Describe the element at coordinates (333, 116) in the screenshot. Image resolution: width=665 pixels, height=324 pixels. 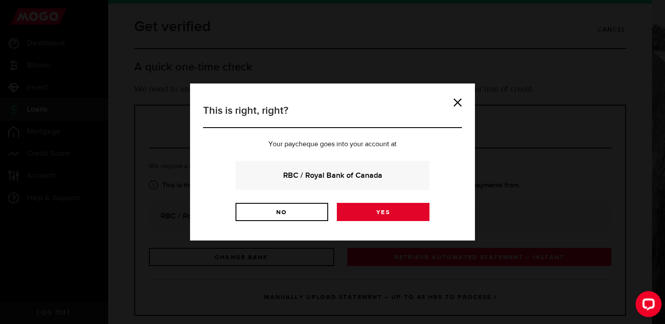
I see `h3: This is right, right?` at that location.